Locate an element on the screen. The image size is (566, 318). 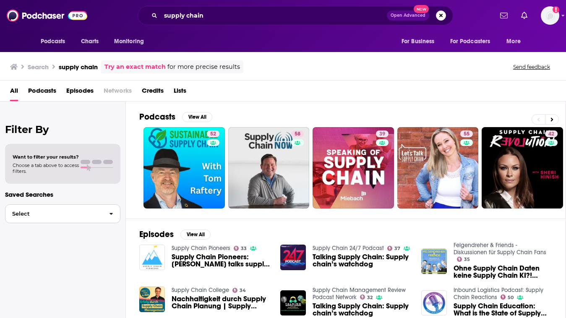
a: All is located at coordinates (14, 92).